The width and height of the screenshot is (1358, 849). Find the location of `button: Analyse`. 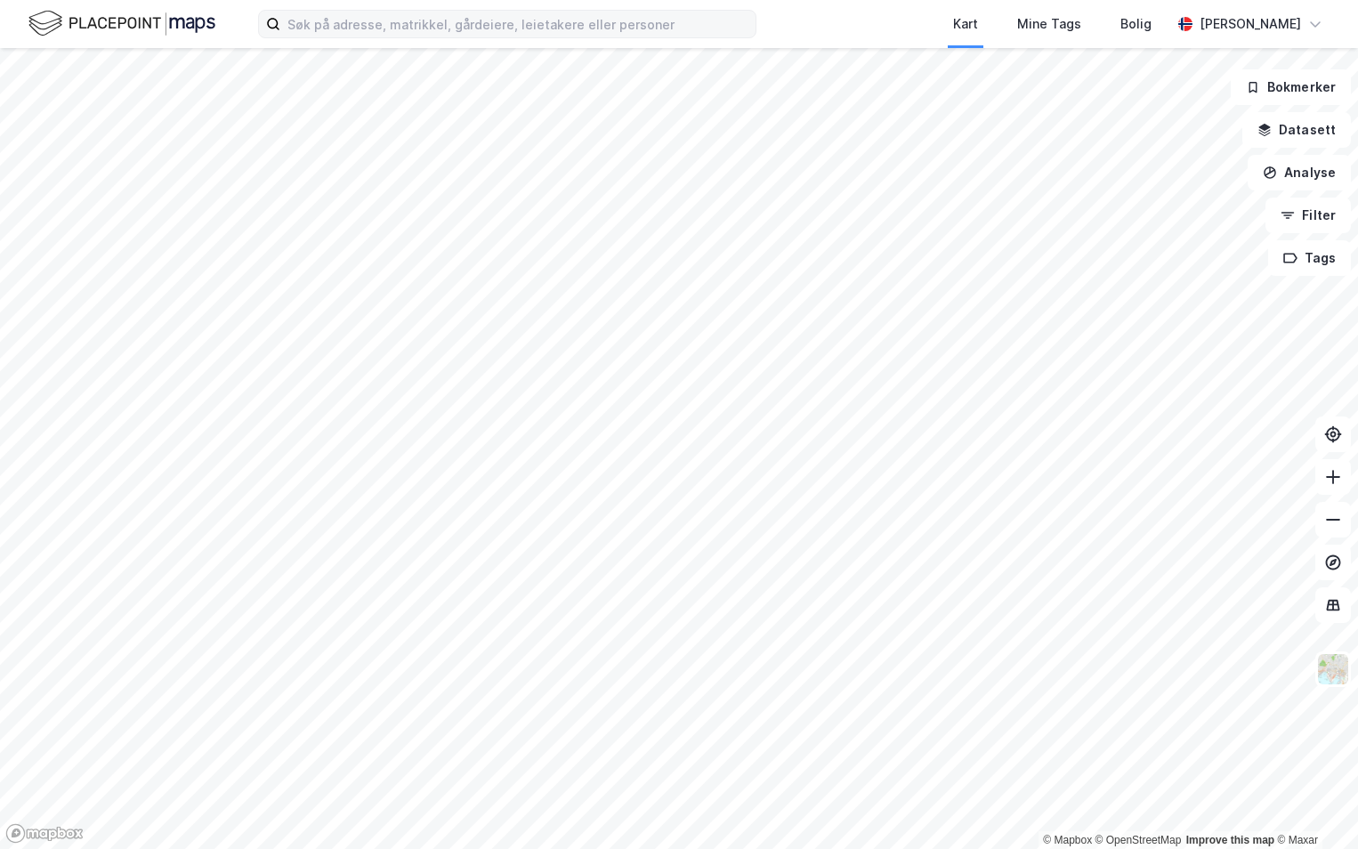

button: Analyse is located at coordinates (1299, 173).